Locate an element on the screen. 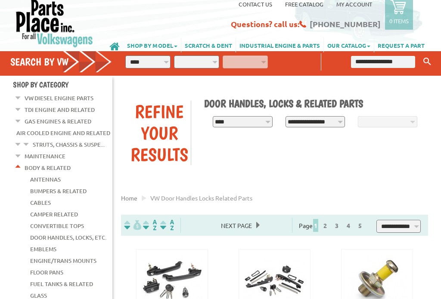 The image size is (441, 299). a: Engine/Trans Mounts is located at coordinates (63, 261).